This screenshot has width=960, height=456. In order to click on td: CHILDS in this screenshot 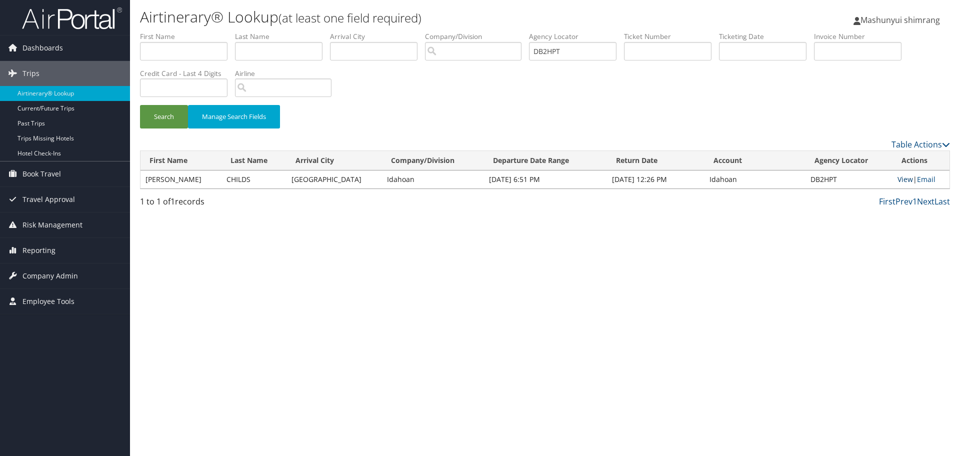, I will do `click(254, 179)`.